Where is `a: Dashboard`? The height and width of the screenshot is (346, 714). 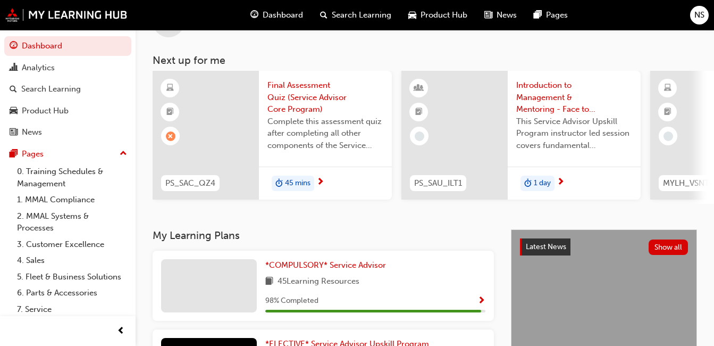 a: Dashboard is located at coordinates (68, 46).